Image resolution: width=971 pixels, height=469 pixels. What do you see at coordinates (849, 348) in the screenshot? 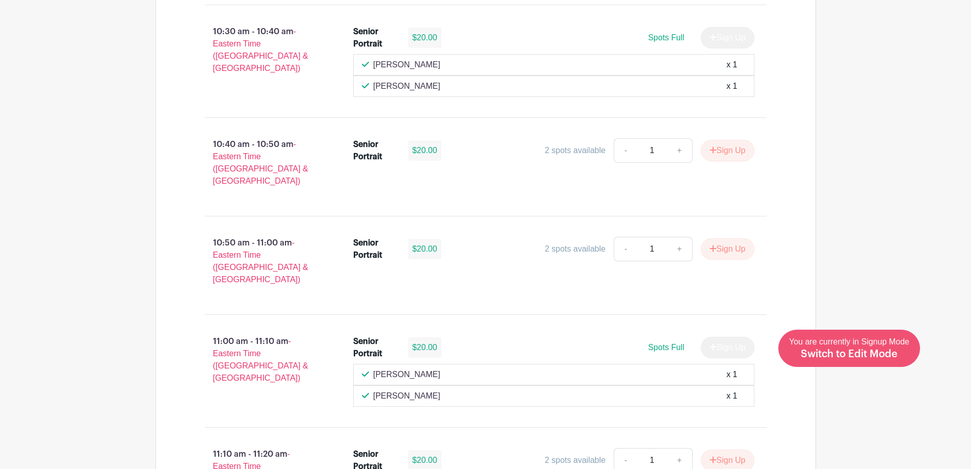
I see `span: You are currently in Signup Mode` at bounding box center [849, 348].